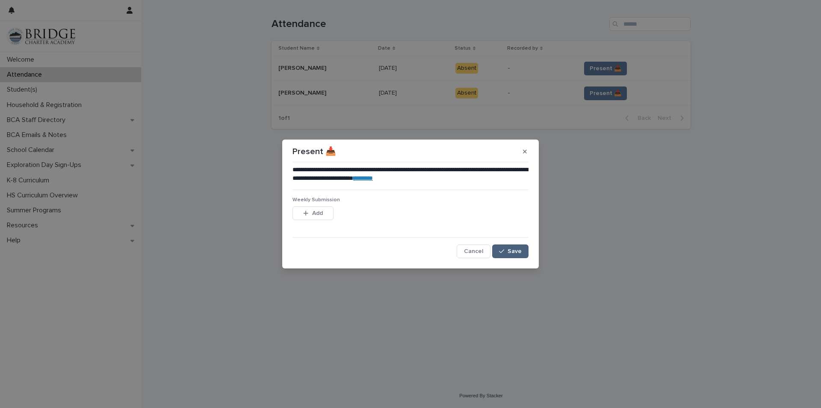 This screenshot has width=821, height=408. Describe the element at coordinates (313, 213) in the screenshot. I see `button: Add` at that location.